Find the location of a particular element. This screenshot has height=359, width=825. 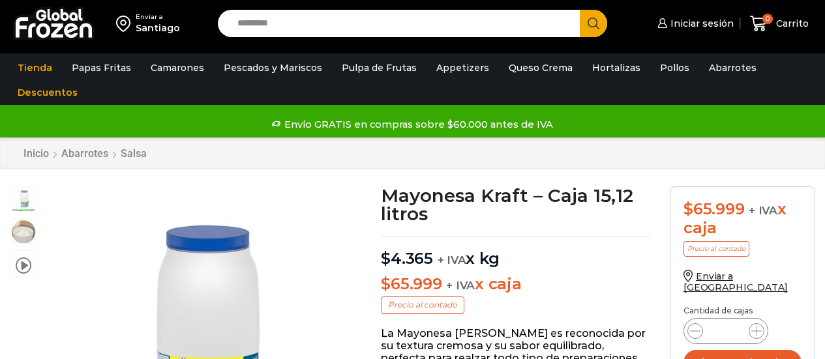

span: mayonesa kraft is located at coordinates (23, 232).